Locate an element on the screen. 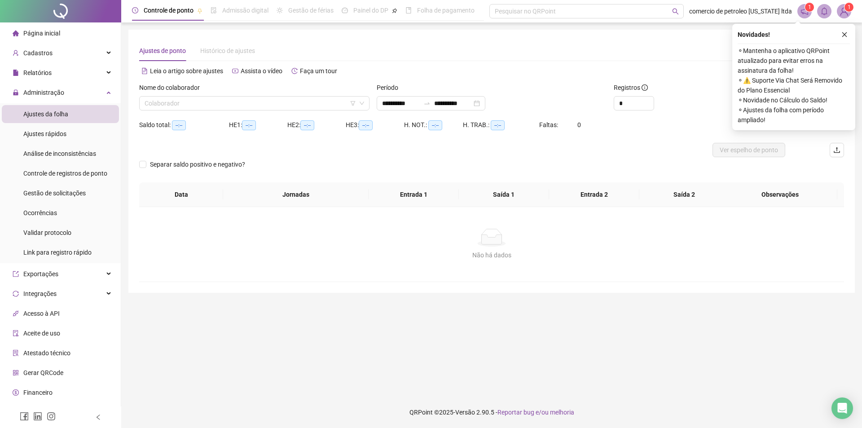 This screenshot has width=862, height=428. span: bell is located at coordinates (824, 11).